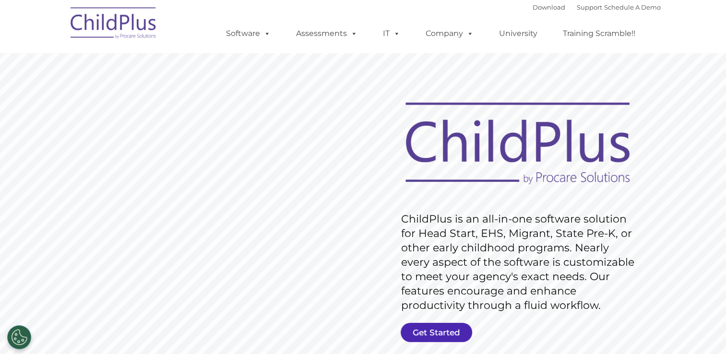 This screenshot has width=726, height=354. I want to click on div: Chat Widget, so click(702, 331).